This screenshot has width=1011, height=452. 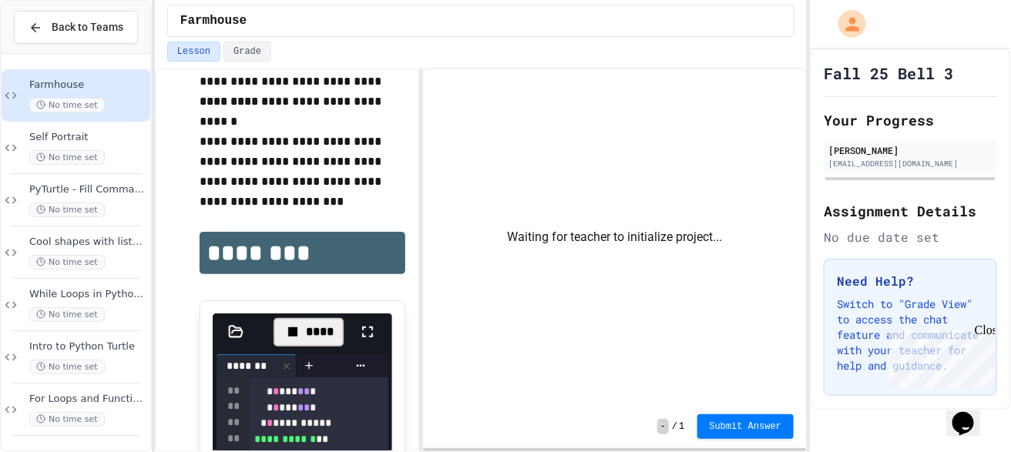 I want to click on div: Chat with us now!Close, so click(x=56, y=52).